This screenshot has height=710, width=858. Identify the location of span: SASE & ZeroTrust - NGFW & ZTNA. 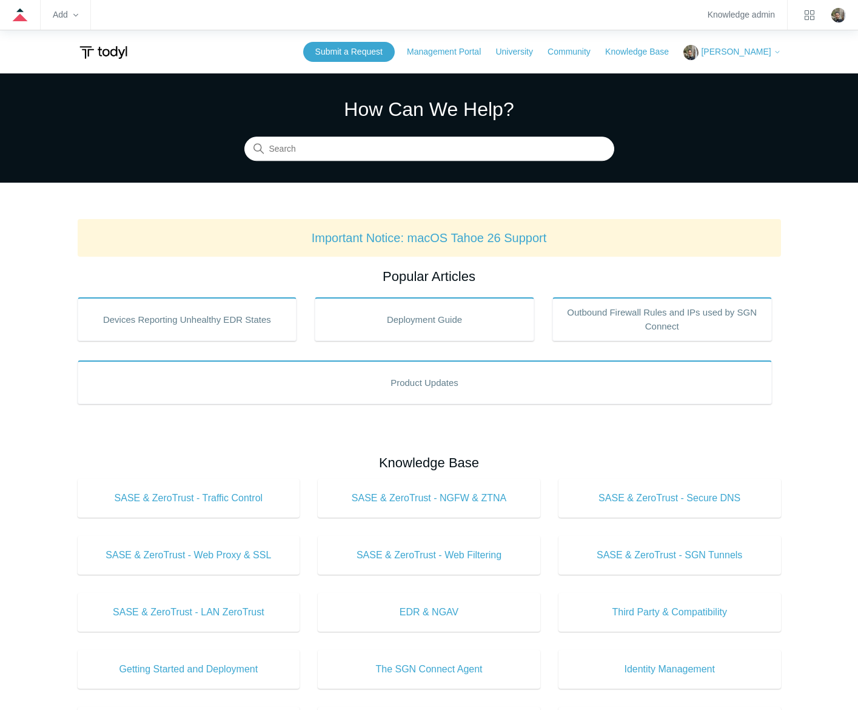
(429, 498).